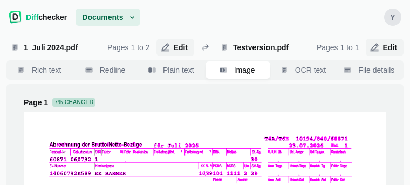 This screenshot has width=410, height=185. I want to click on button: OCR text, so click(304, 70).